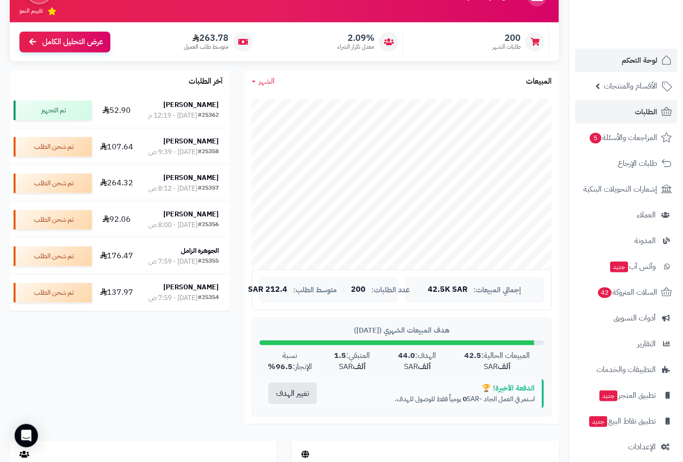  I want to click on span: تطبيق نقاط البيع, so click(621, 421).